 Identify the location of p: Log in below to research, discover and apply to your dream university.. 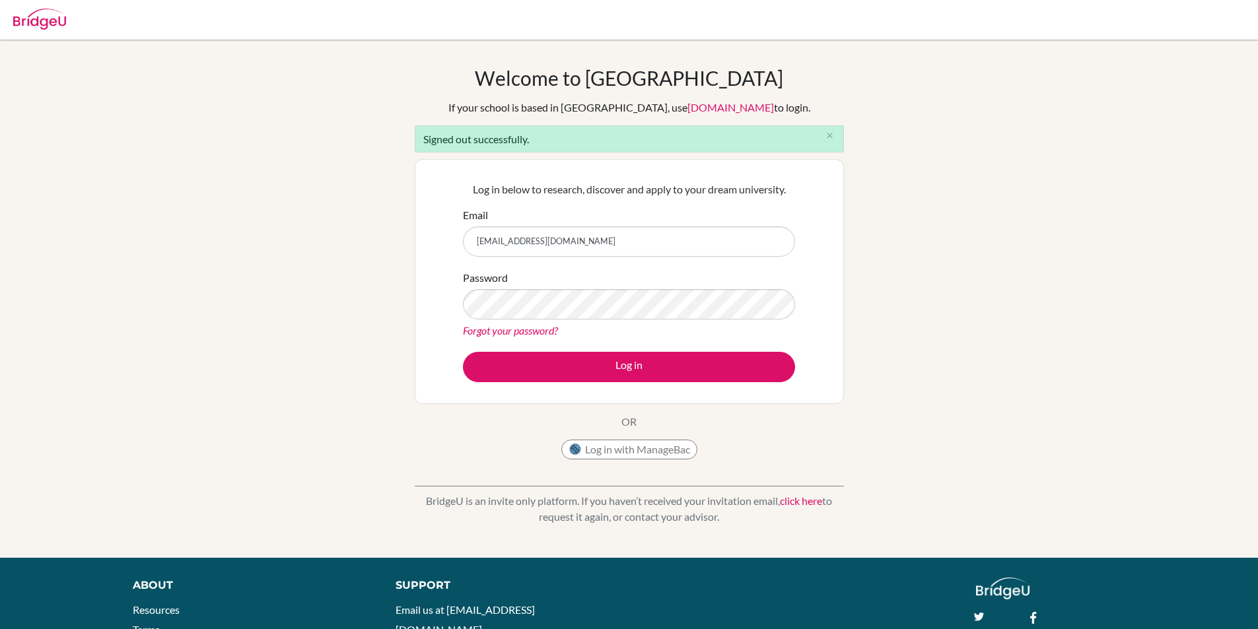
(629, 190).